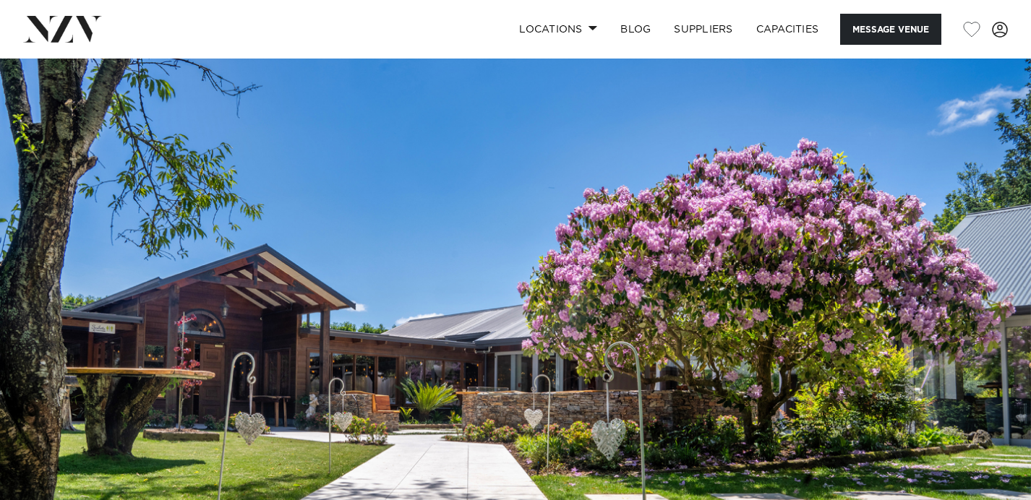  What do you see at coordinates (703, 29) in the screenshot?
I see `a: SUPPLIERS` at bounding box center [703, 29].